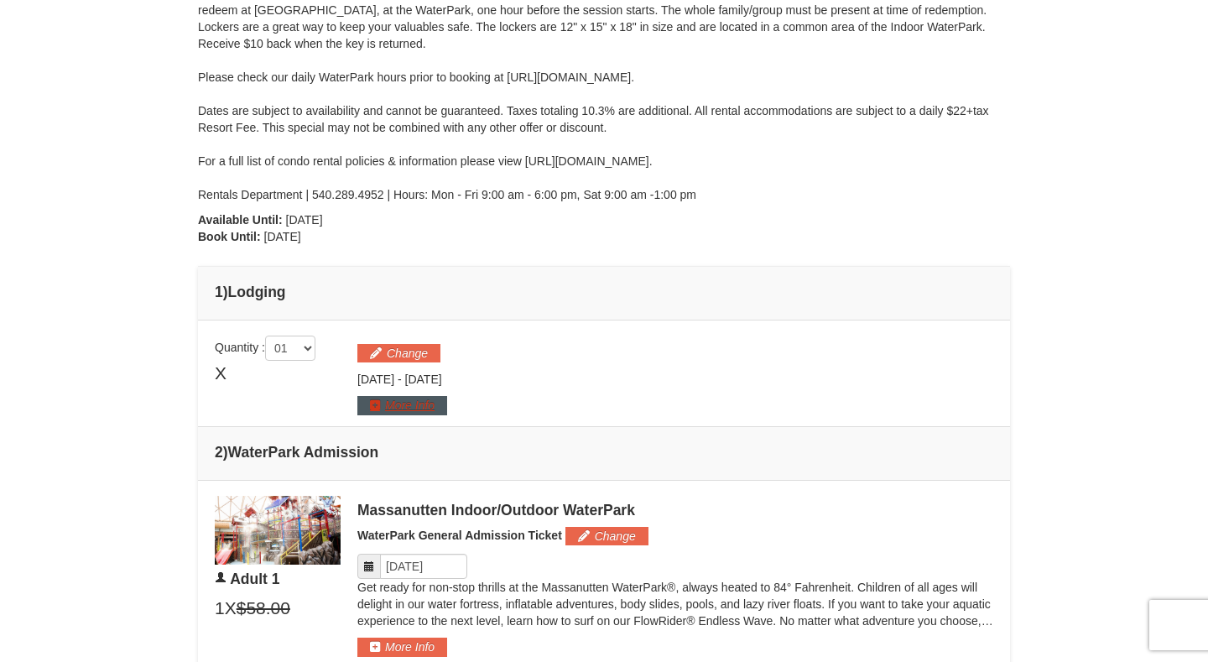 The height and width of the screenshot is (662, 1208). What do you see at coordinates (220, 608) in the screenshot?
I see `span: 1` at bounding box center [220, 608].